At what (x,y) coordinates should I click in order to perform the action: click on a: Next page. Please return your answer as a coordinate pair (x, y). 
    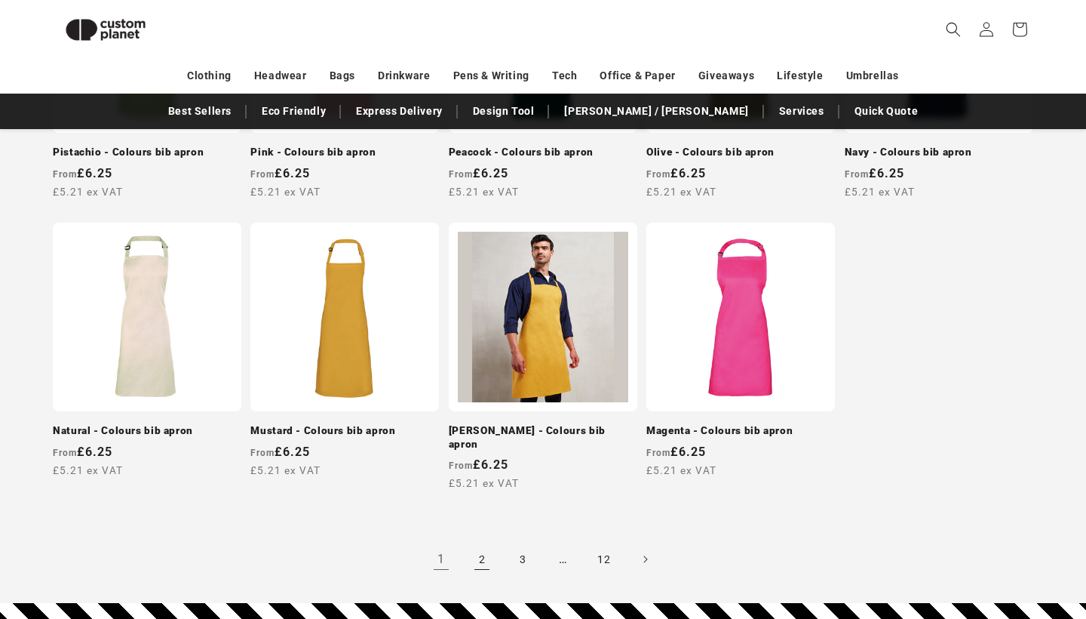
    Looking at the image, I should click on (645, 559).